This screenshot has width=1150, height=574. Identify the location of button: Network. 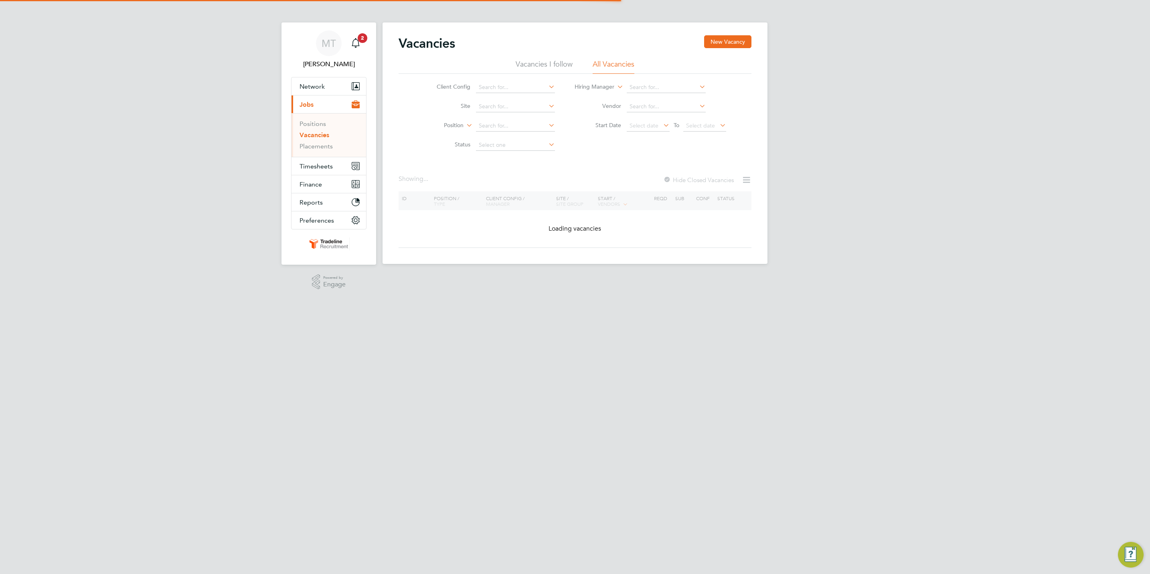
(329, 86).